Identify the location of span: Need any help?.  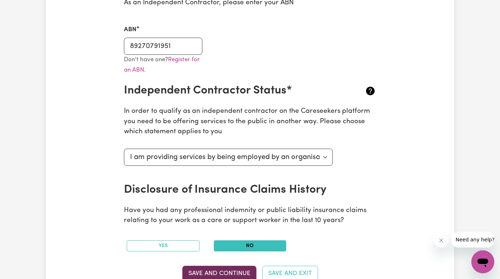
(24, 8).